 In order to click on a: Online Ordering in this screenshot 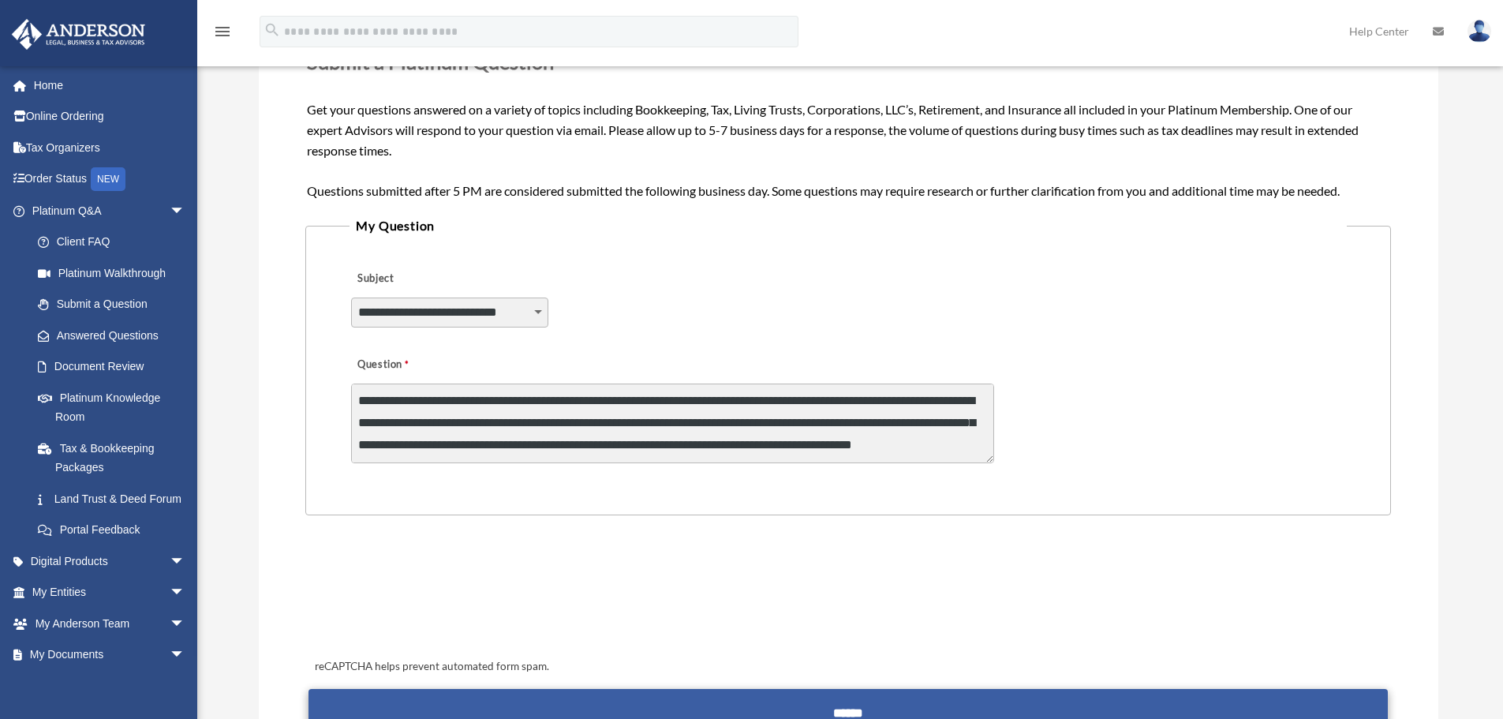, I will do `click(110, 117)`.